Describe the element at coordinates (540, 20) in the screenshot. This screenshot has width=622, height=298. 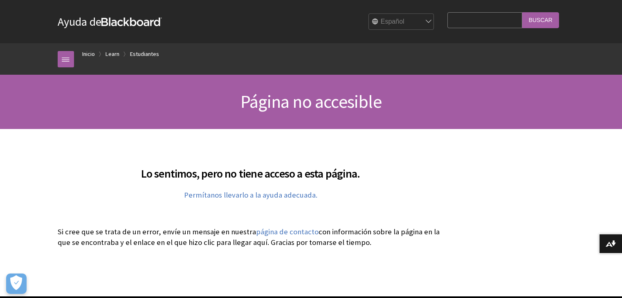
I see `input: Buscar` at that location.